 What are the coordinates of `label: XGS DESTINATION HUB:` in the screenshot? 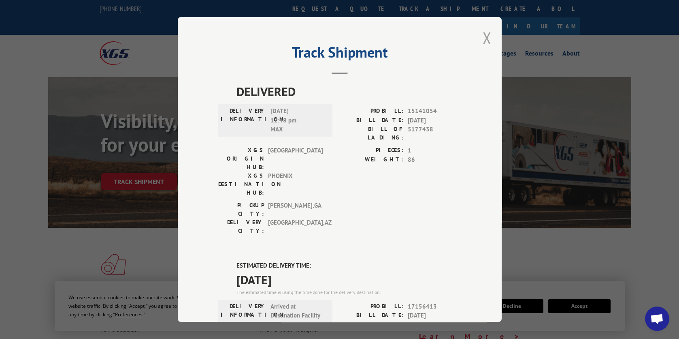 It's located at (241, 184).